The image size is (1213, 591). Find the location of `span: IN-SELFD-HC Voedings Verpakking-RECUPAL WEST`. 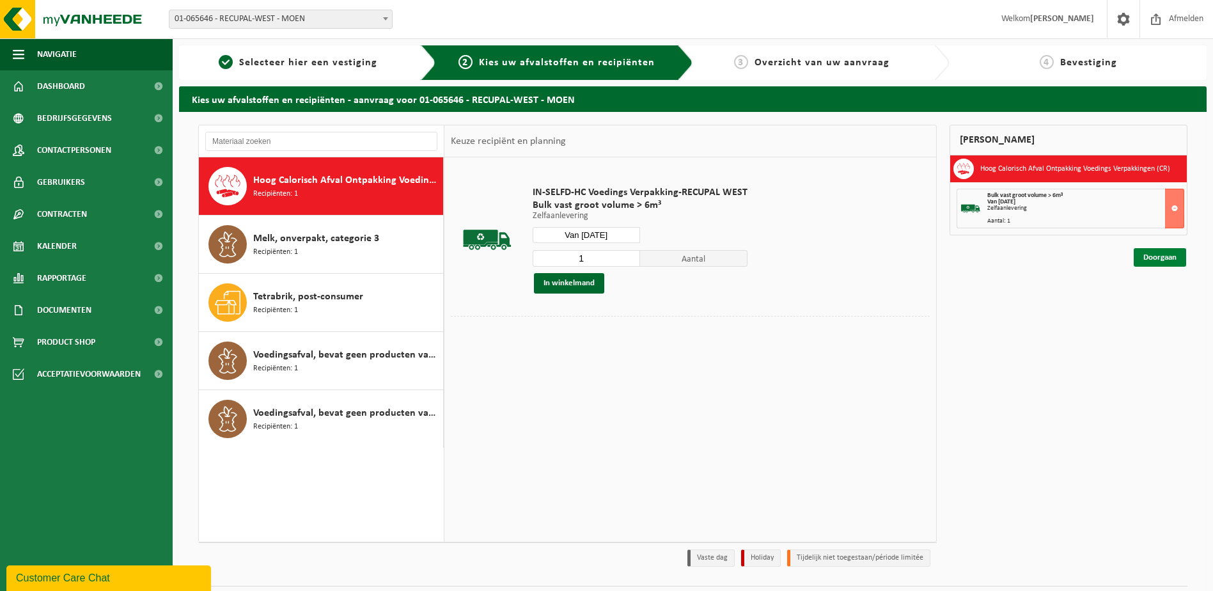

span: IN-SELFD-HC Voedings Verpakking-RECUPAL WEST is located at coordinates (640, 192).